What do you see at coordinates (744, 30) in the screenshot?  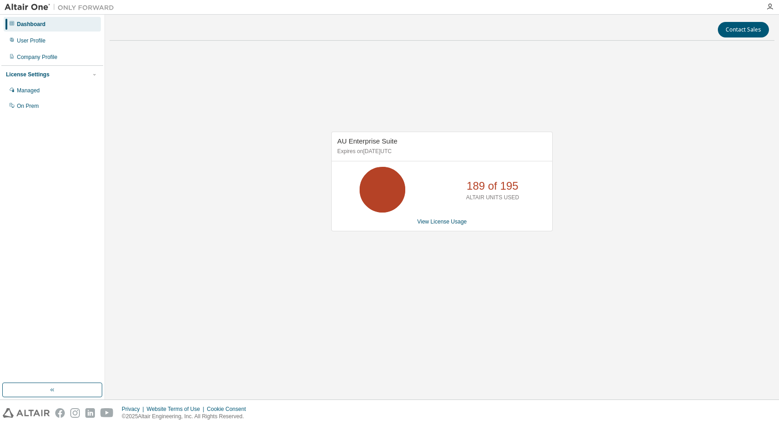 I see `button: Contact Sales` at bounding box center [744, 30].